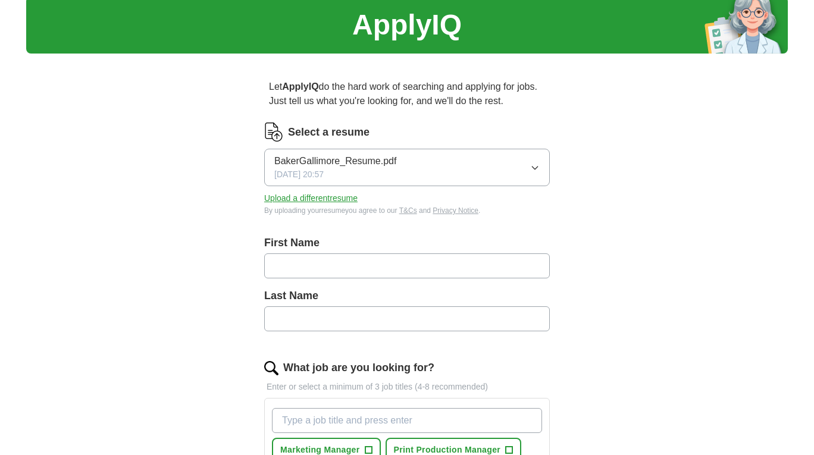  Describe the element at coordinates (407, 421) in the screenshot. I see `input: Type a job title and press enter` at that location.